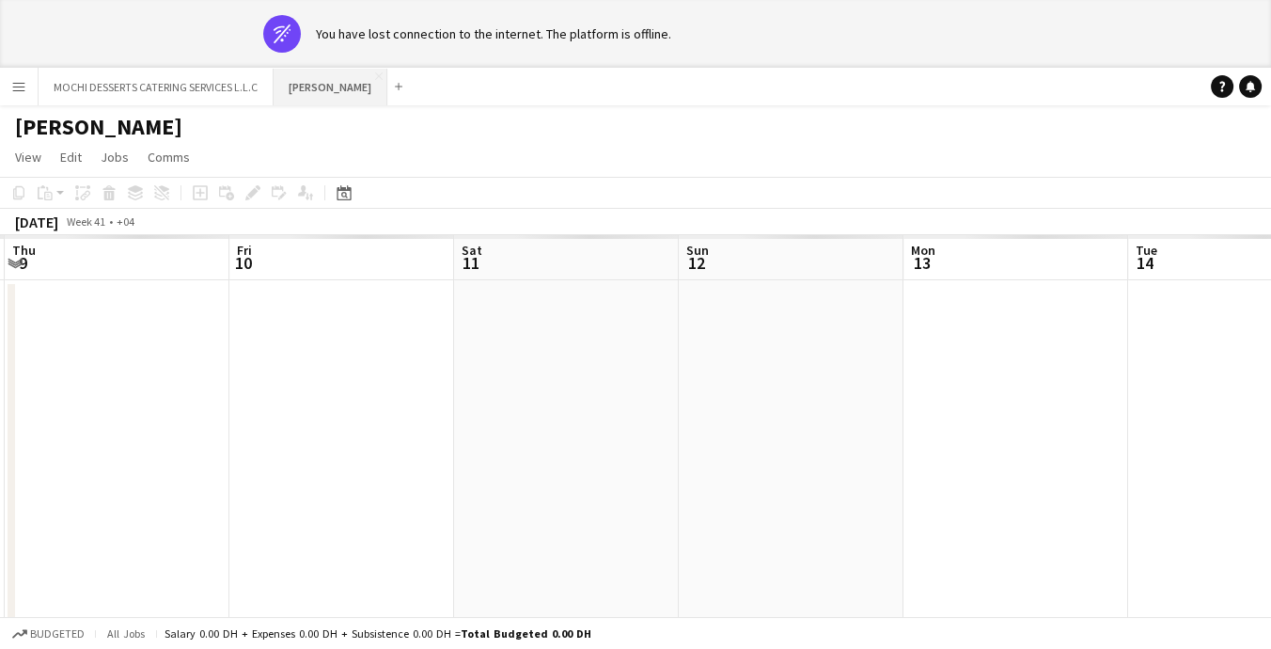 The width and height of the screenshot is (1271, 649). What do you see at coordinates (156, 86) in the screenshot?
I see `button: MOCHI DESSERTS CATERING SERVICES L.L.C` at bounding box center [156, 86].